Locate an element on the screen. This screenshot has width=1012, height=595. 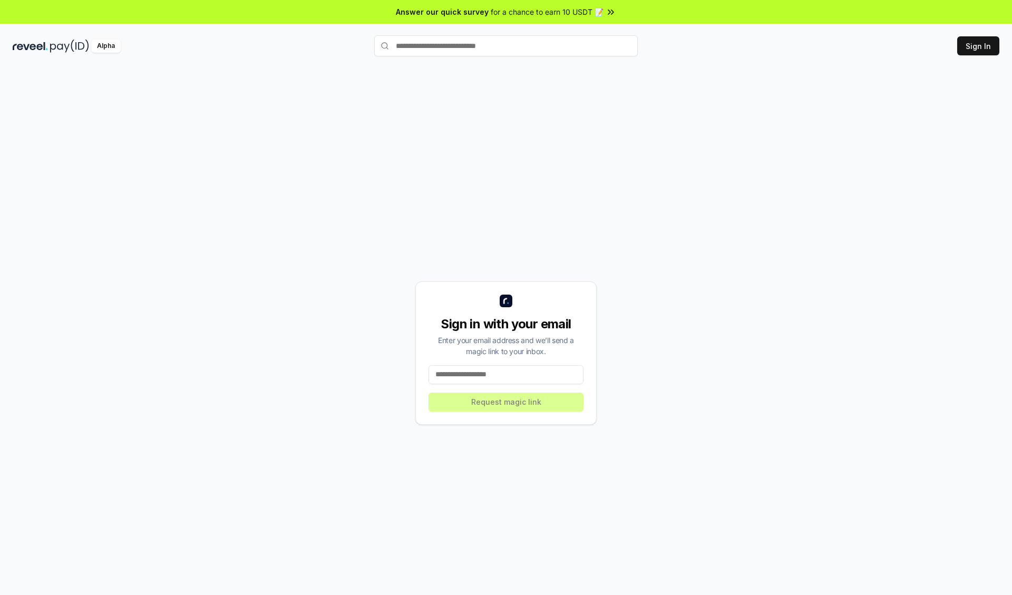
div: Enter your email address and we’ll send a magic link to your inbox. is located at coordinates (506, 346).